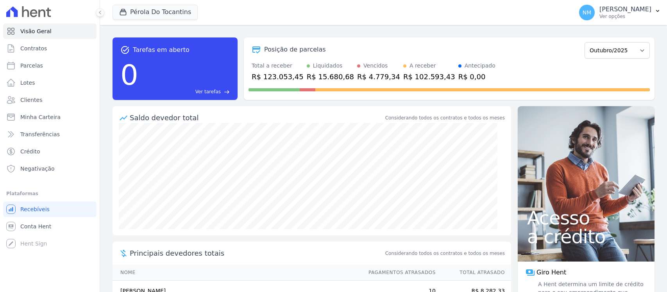  Describe the element at coordinates (586, 218) in the screenshot. I see `span: Acesso` at that location.